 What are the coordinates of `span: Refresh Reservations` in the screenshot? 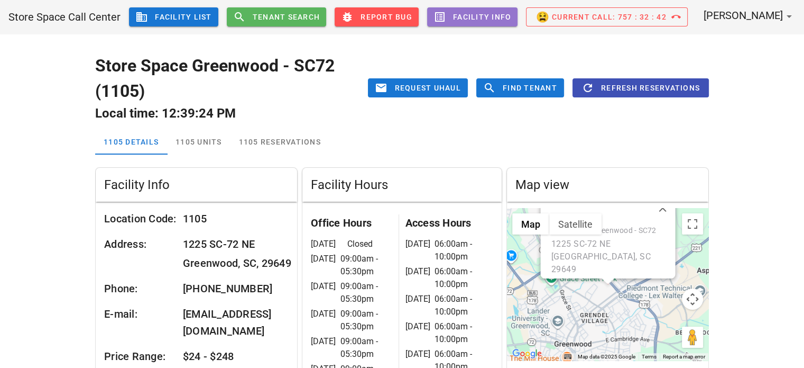 It's located at (641, 88).